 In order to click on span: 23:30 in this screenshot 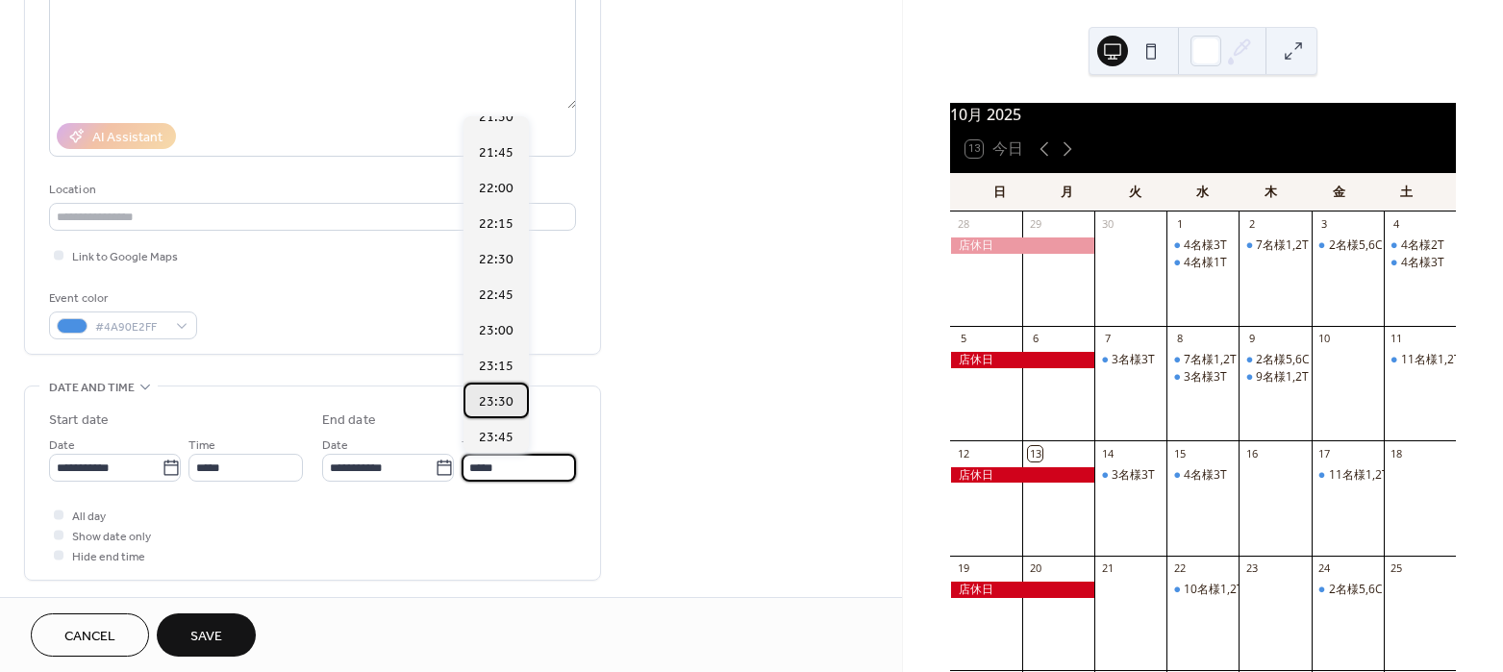, I will do `click(496, 402)`.